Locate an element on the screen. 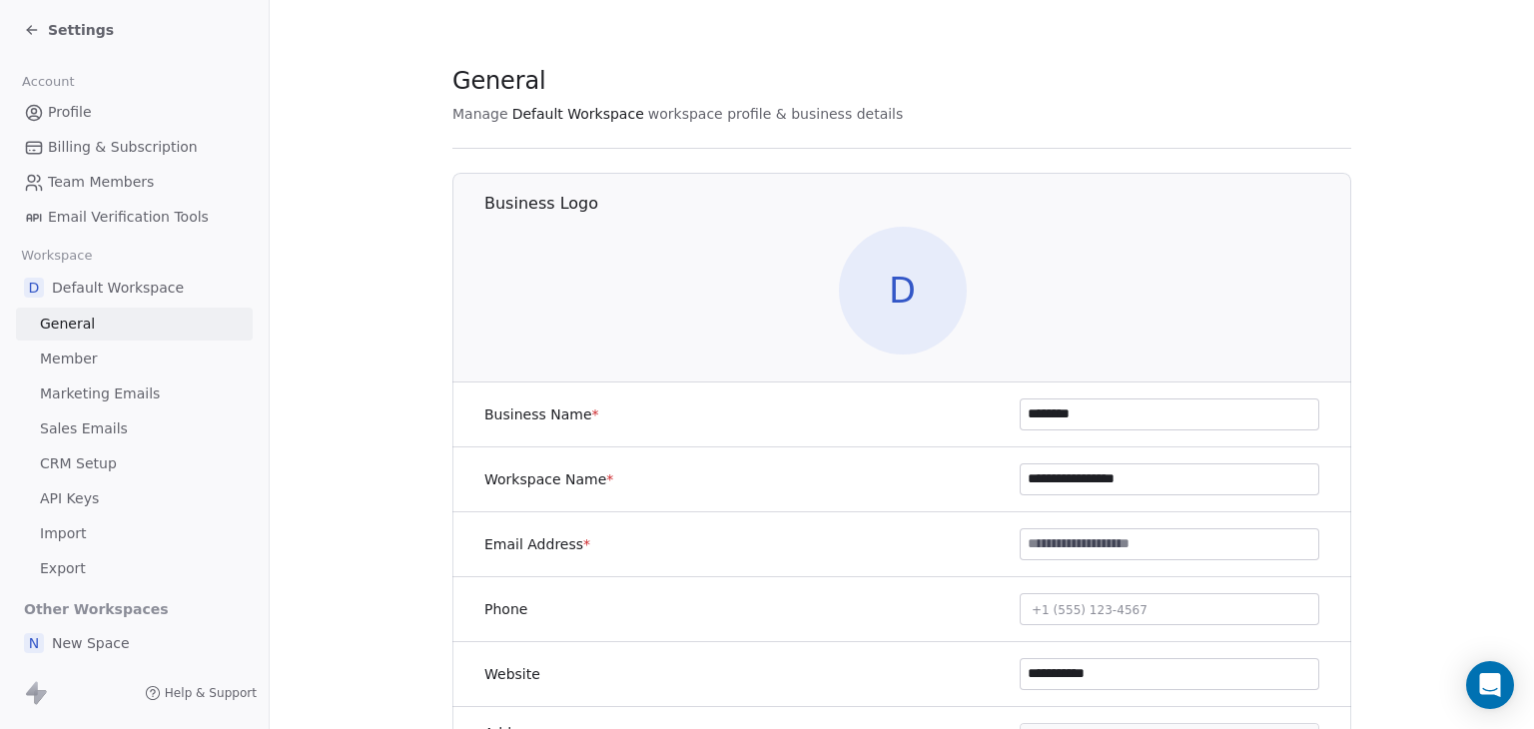  a: Marketing Emails is located at coordinates (134, 393).